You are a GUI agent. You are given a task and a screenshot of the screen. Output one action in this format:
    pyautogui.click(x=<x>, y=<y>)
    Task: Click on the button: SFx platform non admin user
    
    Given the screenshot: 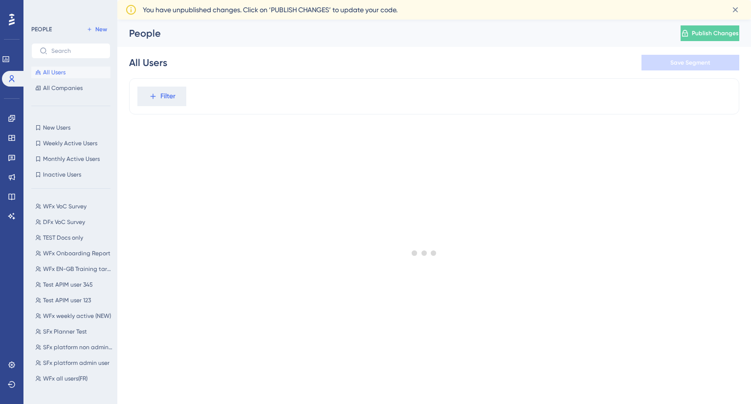 What is the action you would take?
    pyautogui.click(x=74, y=347)
    